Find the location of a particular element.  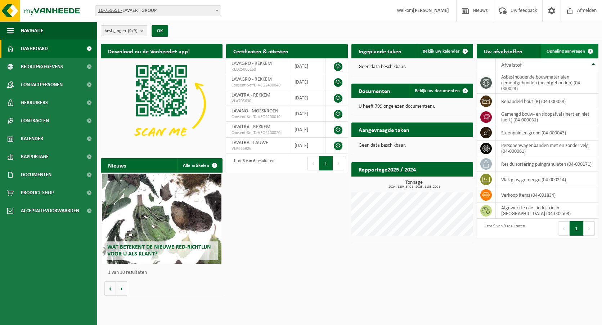

span: Consent-SelfD-VEG2400046 is located at coordinates (258, 85).